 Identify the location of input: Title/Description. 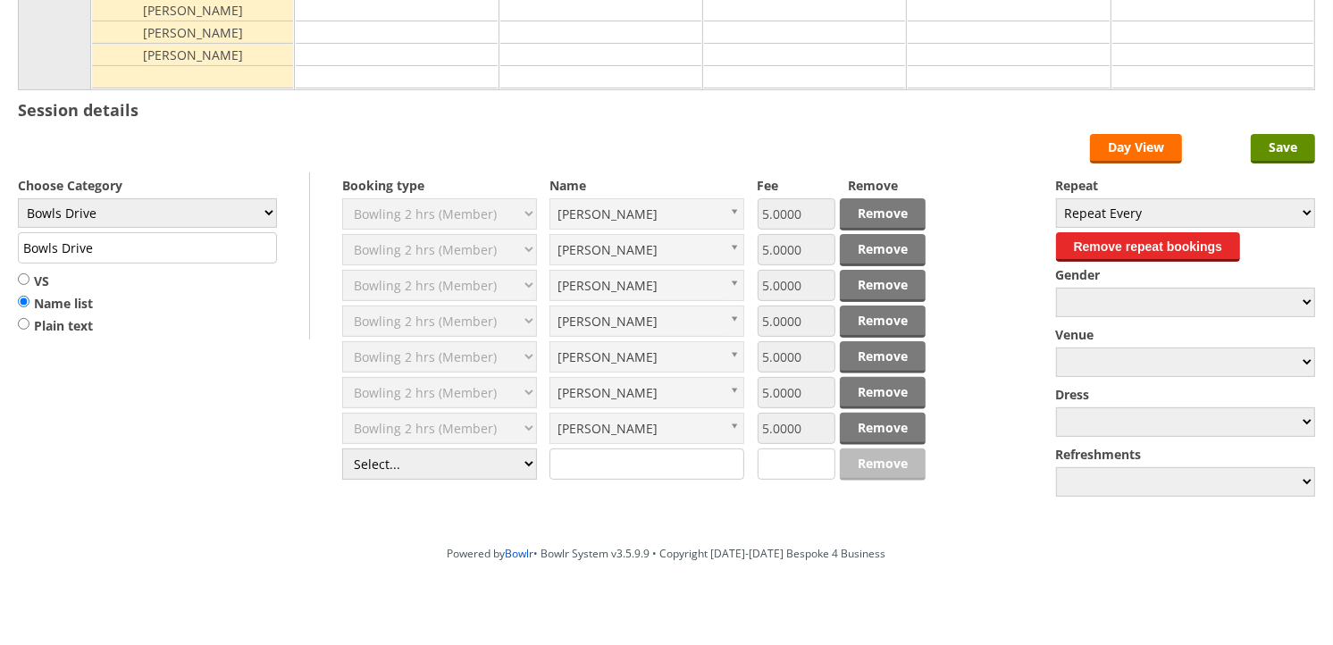
(147, 247).